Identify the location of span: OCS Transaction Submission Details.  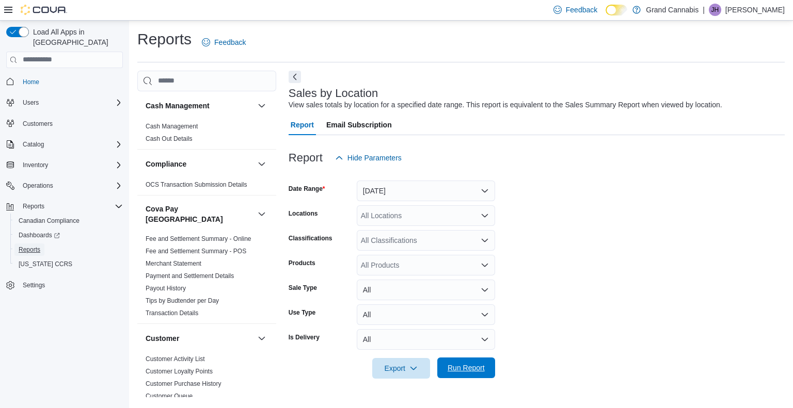
(196, 185).